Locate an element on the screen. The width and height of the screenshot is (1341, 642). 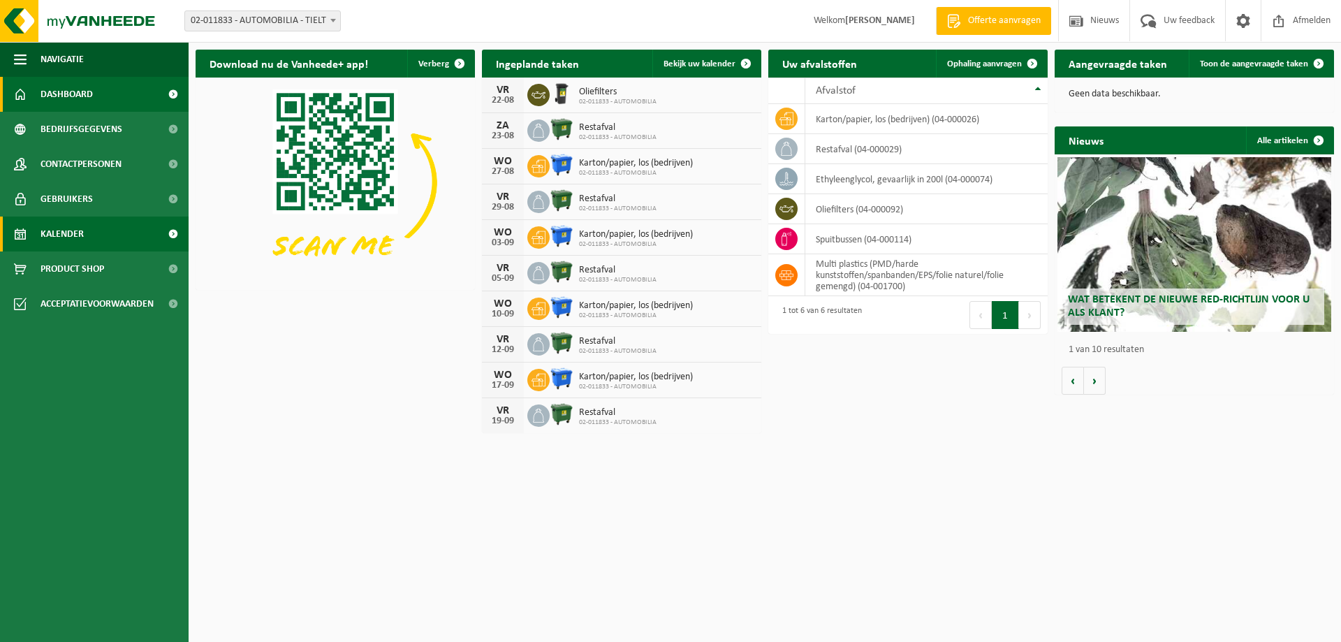
span: Kalender is located at coordinates (62, 234).